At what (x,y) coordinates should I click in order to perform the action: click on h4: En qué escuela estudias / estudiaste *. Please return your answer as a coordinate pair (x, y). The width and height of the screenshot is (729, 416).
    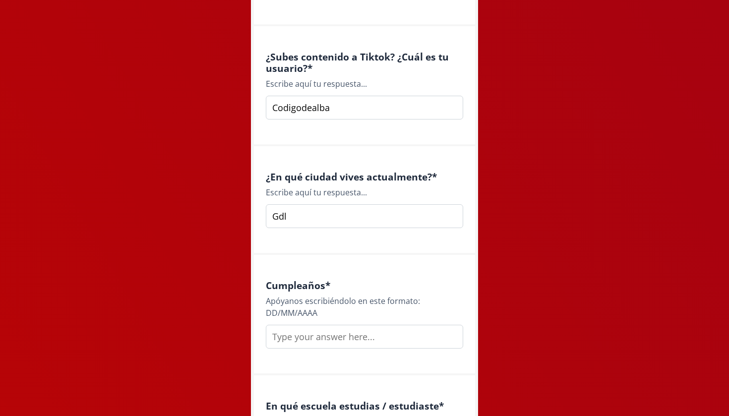
    Looking at the image, I should click on (365, 406).